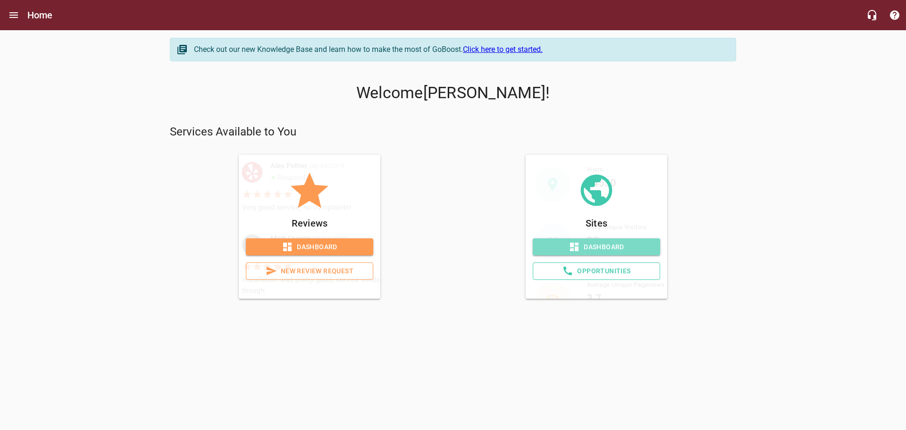 The image size is (906, 430). What do you see at coordinates (14, 15) in the screenshot?
I see `button: Open drawer` at bounding box center [14, 15].